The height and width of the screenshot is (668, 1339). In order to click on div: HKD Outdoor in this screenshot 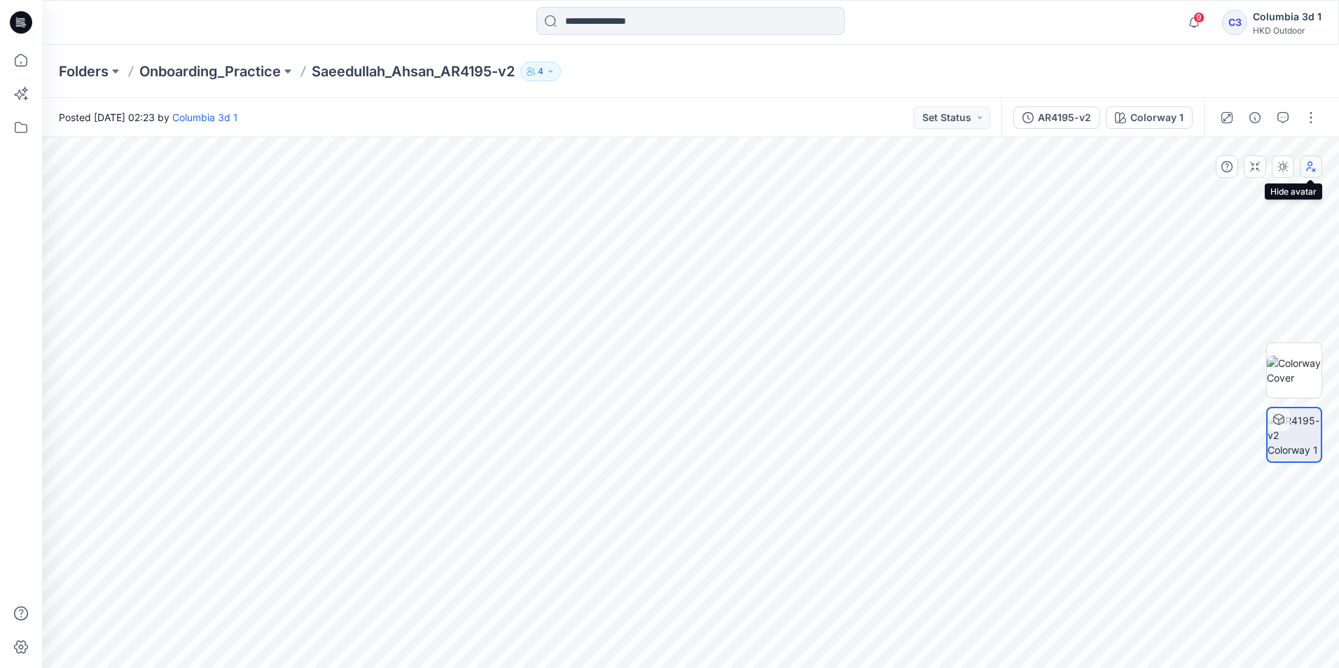, I will do `click(1288, 30)`.